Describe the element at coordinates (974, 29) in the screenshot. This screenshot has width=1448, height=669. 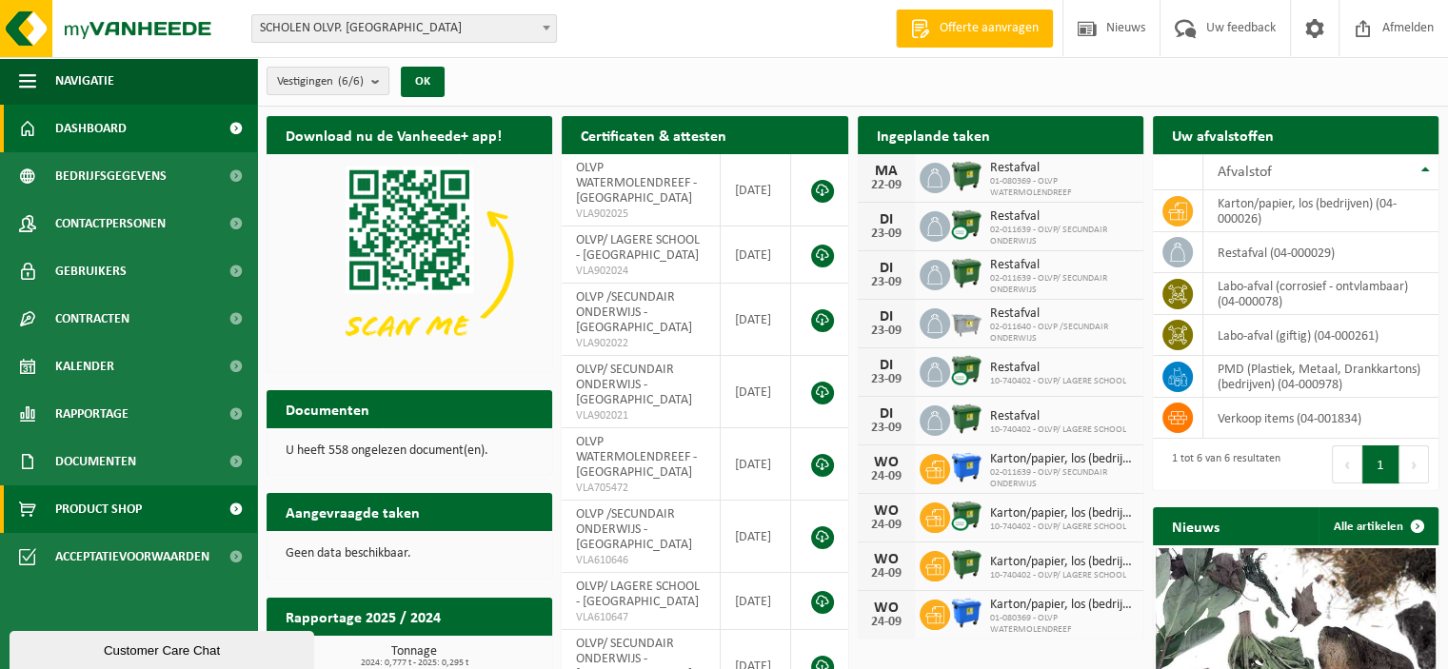
I see `a: Offerte aanvragen` at that location.